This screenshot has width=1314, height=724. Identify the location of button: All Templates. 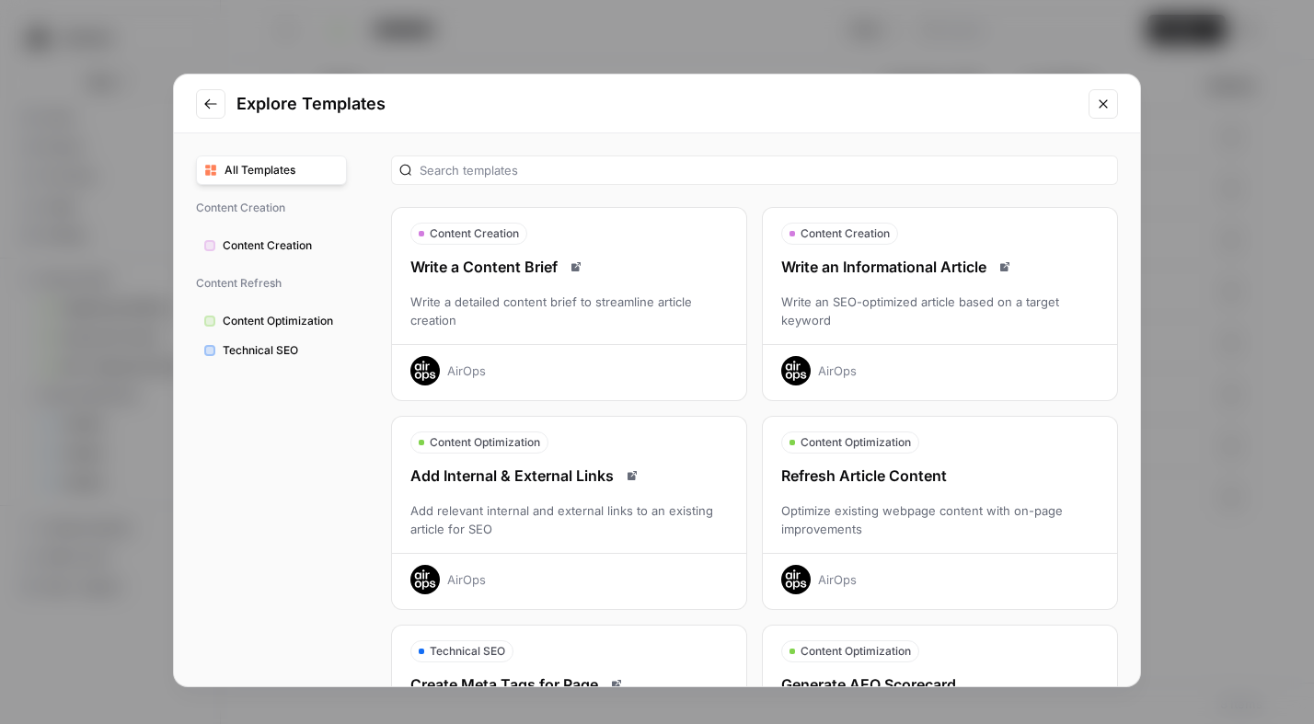
(271, 170).